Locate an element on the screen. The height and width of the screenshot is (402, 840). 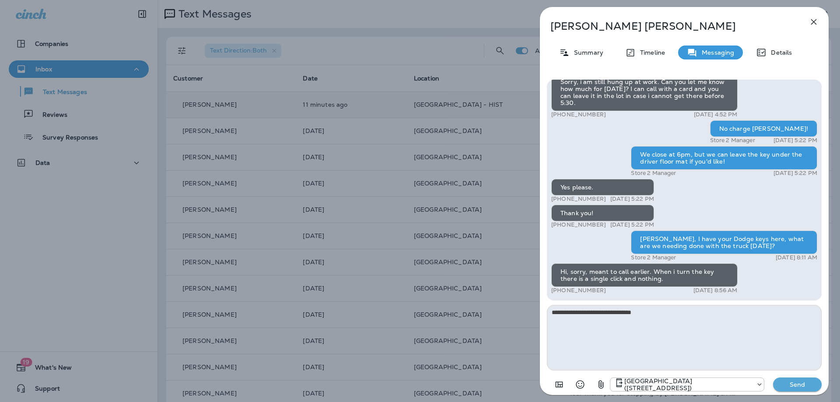
p: Send is located at coordinates (797, 384).